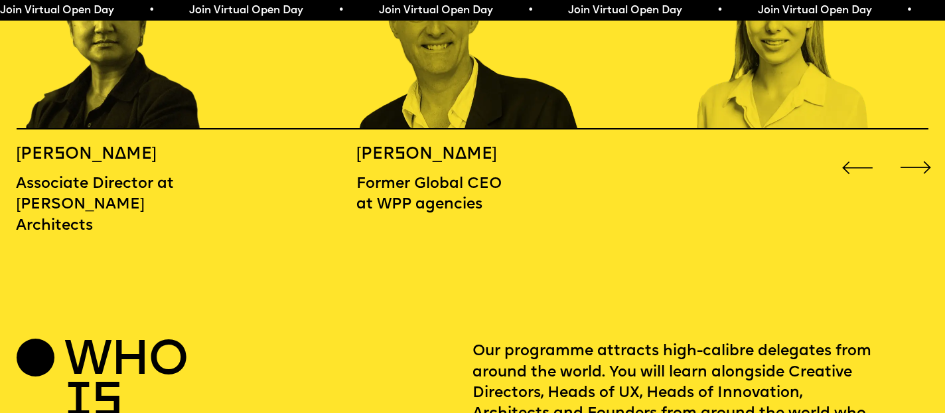 Image resolution: width=945 pixels, height=413 pixels. What do you see at coordinates (442, 195) in the screenshot?
I see `p: Former Global CEO at WPP agencies` at bounding box center [442, 195].